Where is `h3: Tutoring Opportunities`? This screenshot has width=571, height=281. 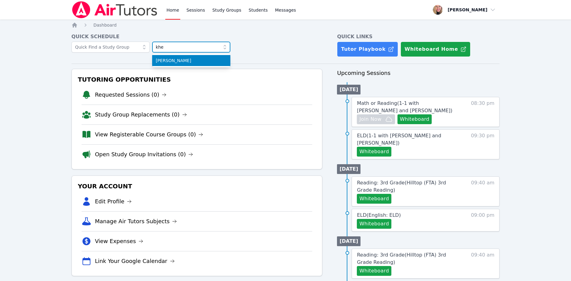
h3: Tutoring Opportunities is located at coordinates (197, 79).